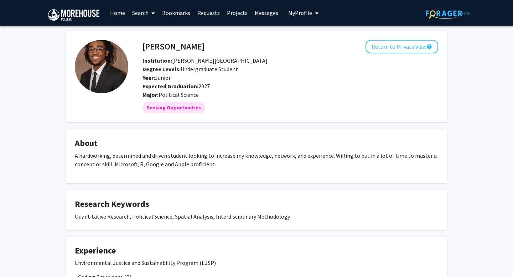  Describe the element at coordinates (174, 108) in the screenshot. I see `mat-chip: Seeking Opportunities` at that location.